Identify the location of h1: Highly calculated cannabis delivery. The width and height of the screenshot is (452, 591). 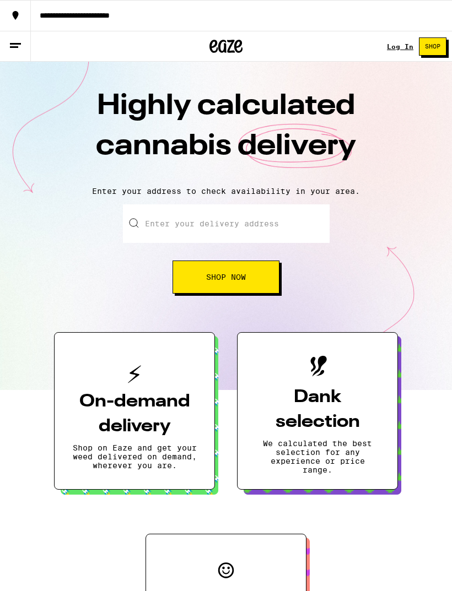
(226, 132).